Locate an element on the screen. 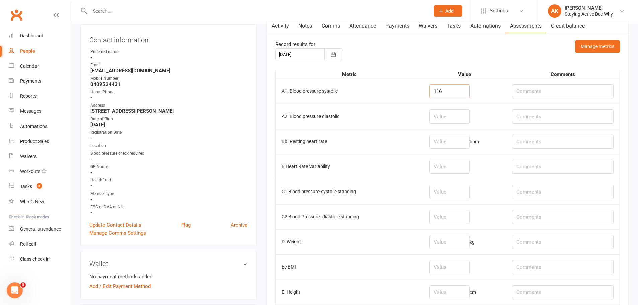 This screenshot has width=638, height=305. a: Roll call is located at coordinates (40, 244).